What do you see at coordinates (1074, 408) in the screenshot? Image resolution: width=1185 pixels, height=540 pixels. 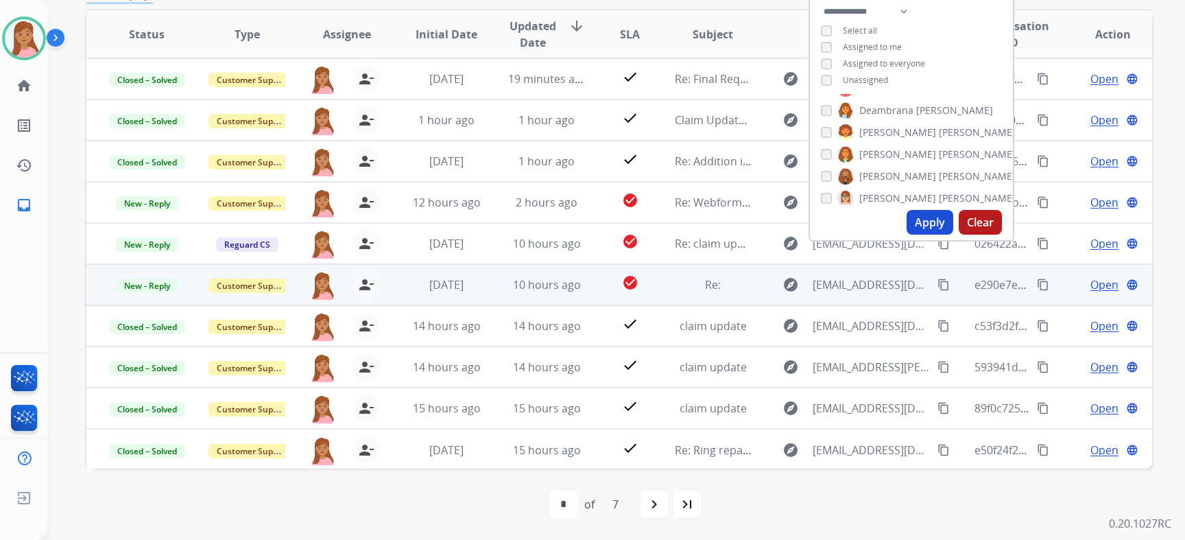 I see `span: 89f0c725-635c-459c-b708-e38c85eecf2f` at bounding box center [1074, 408].